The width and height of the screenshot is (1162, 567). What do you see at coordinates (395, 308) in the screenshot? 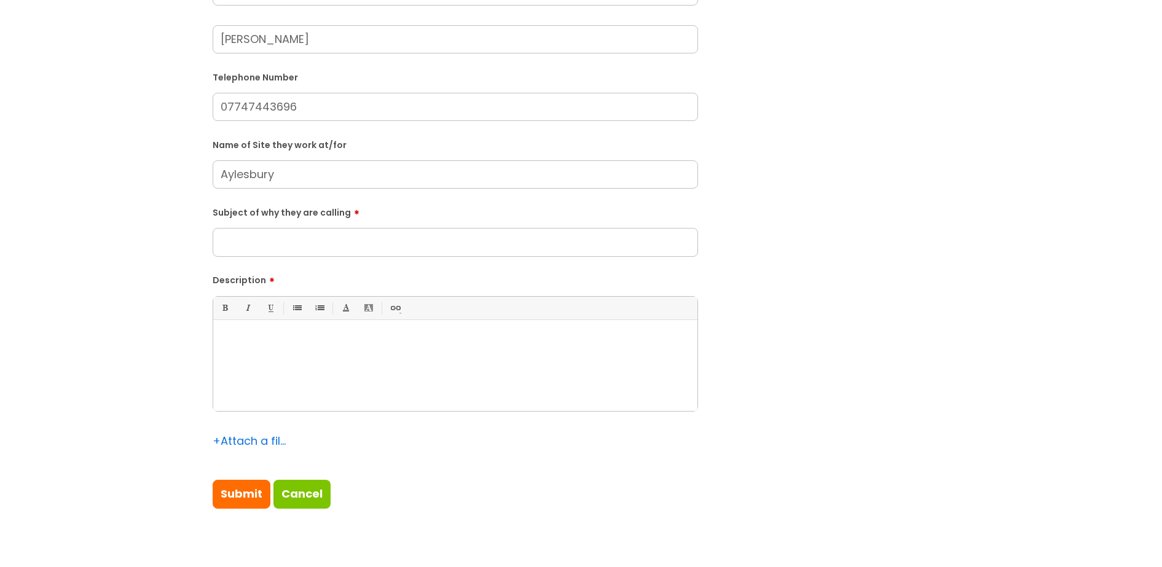
I see `a: Link` at bounding box center [395, 308].